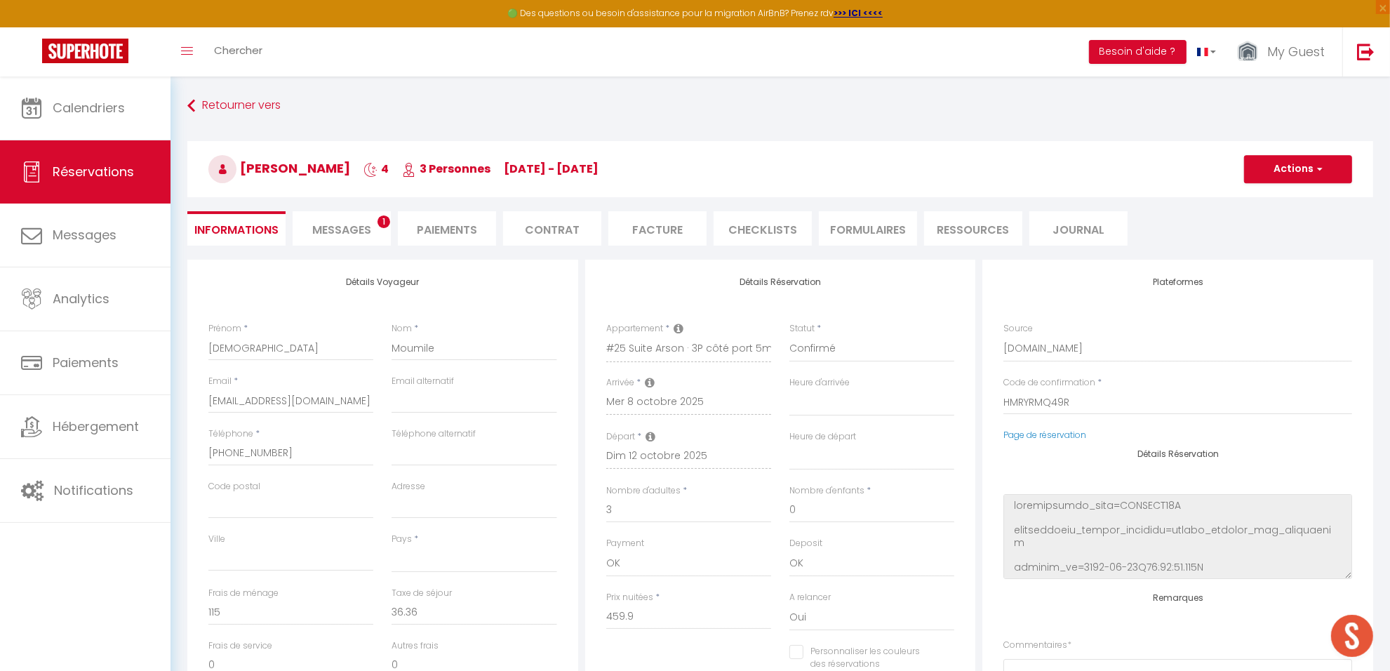 Image resolution: width=1390 pixels, height=671 pixels. Describe the element at coordinates (384, 222) in the screenshot. I see `span: 1` at that location.